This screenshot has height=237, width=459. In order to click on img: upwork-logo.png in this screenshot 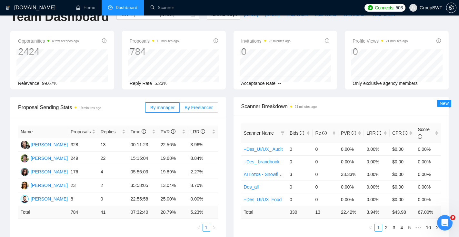, I will do `click(370, 8)`.